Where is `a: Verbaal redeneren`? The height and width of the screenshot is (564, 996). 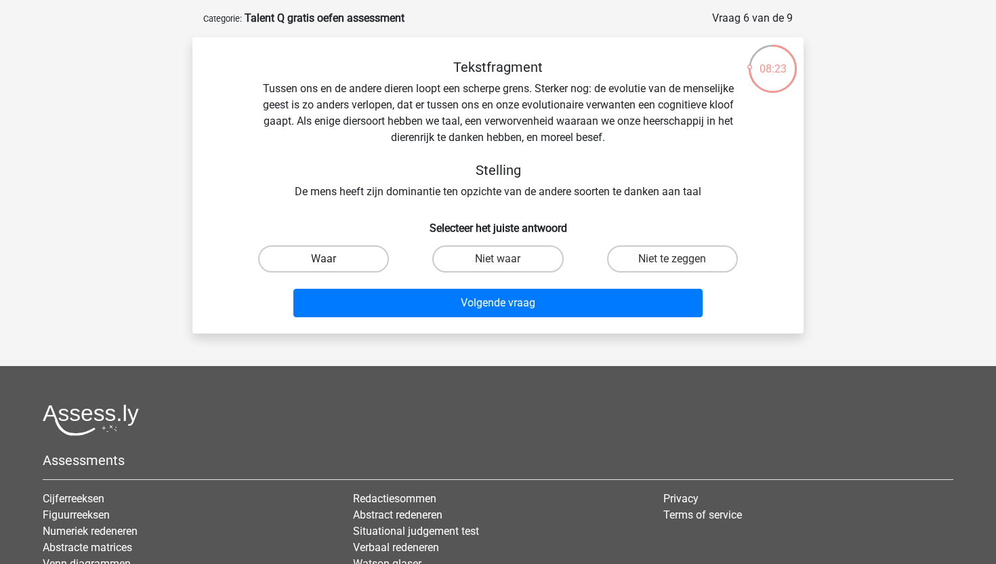
a: Verbaal redeneren is located at coordinates (396, 547).